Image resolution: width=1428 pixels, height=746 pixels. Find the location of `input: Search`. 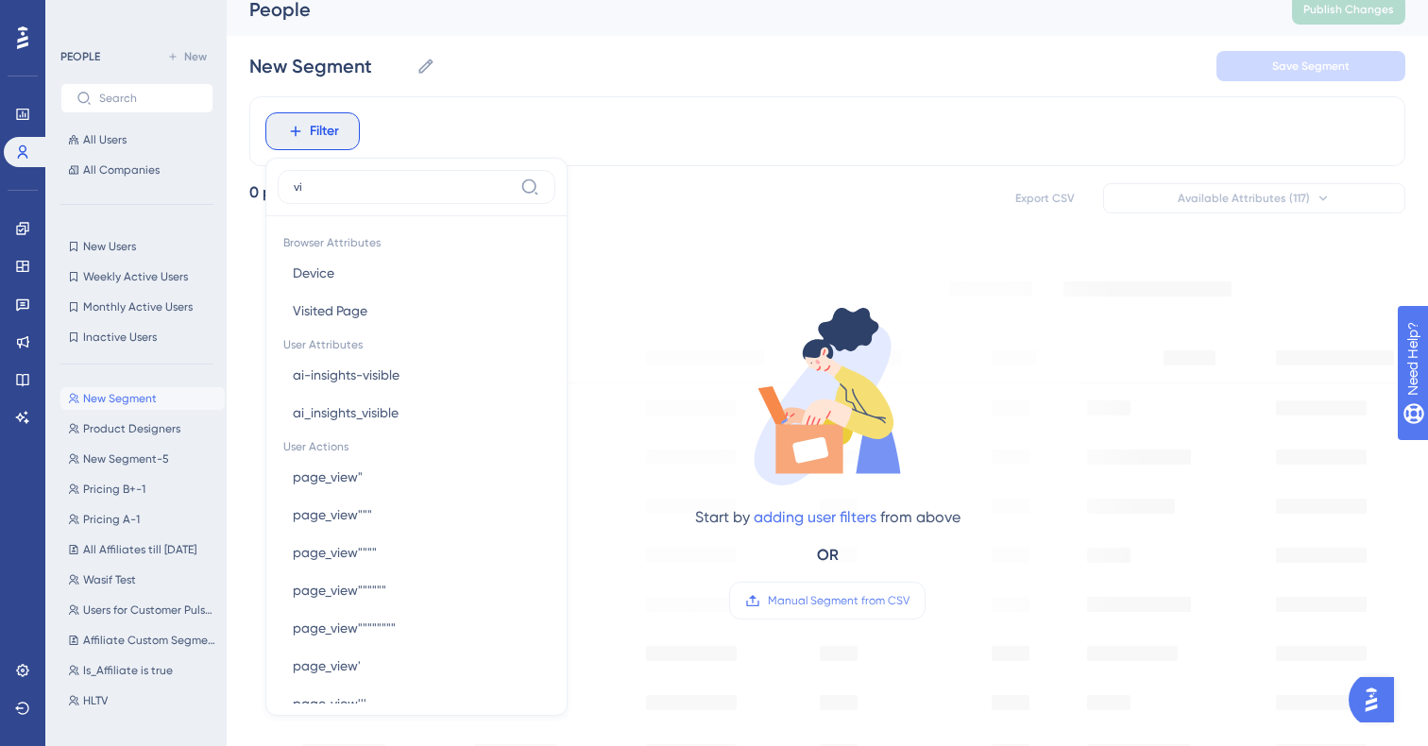

input: Search is located at coordinates (148, 98).